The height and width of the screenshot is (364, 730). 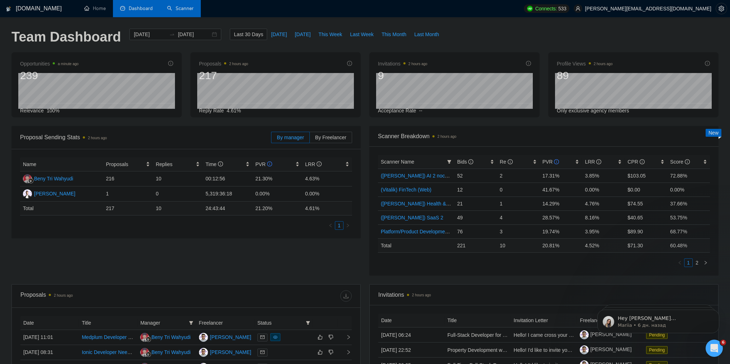 I want to click on span: Last Month, so click(x=426, y=34).